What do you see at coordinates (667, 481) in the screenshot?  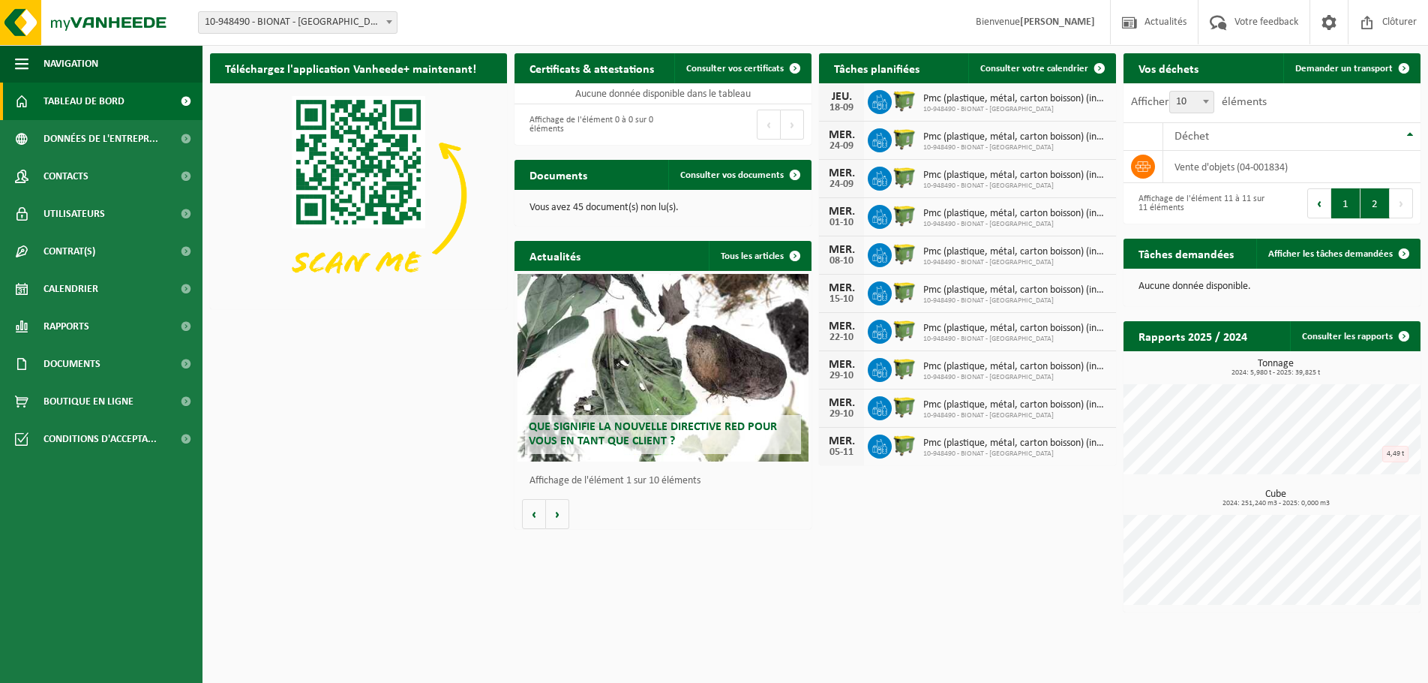 I see `p: Affichage de l'élément 1 sur 10 éléments` at bounding box center [667, 481].